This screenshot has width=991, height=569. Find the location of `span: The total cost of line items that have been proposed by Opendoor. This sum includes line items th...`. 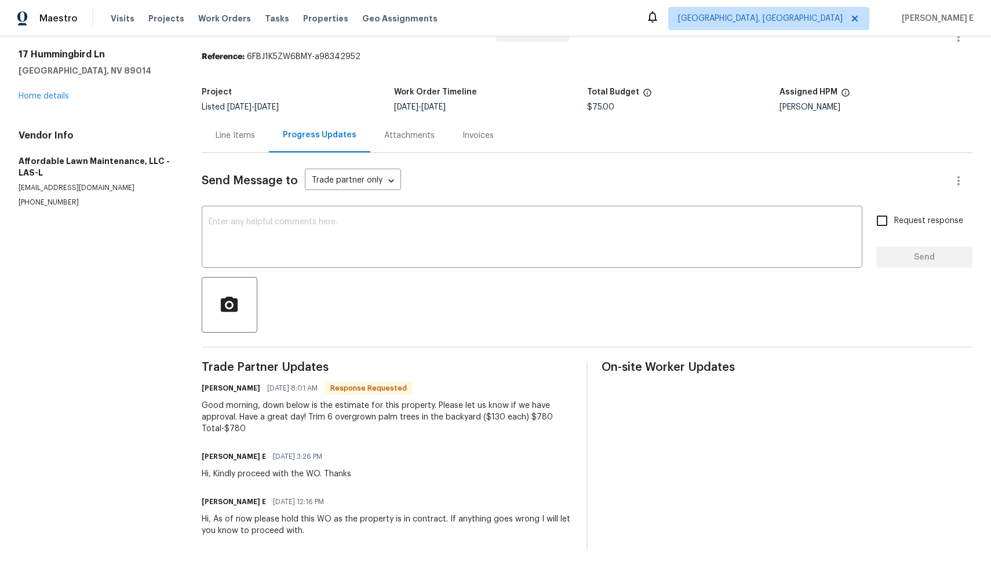

span: The total cost of line items that have been proposed by Opendoor. This sum includes line items th... is located at coordinates (647, 96).